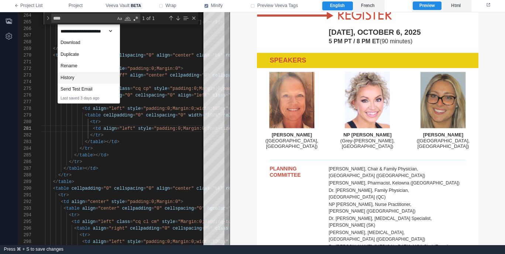  I want to click on div: 286, so click(25, 162).